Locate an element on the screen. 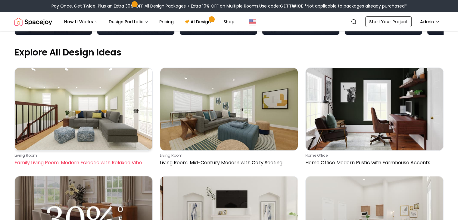  a: Home Office Modern Rustic with Farmhouse Accentshome officeHome Office Modern Rustic with Farmhou... is located at coordinates (374, 118).